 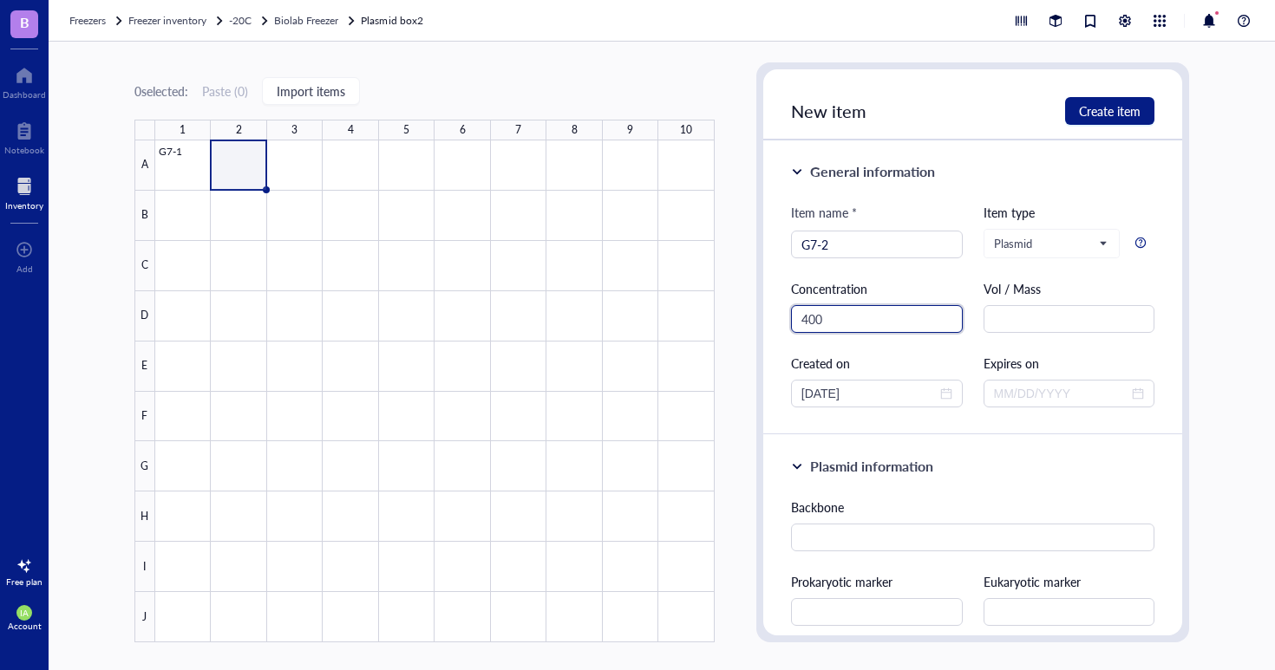 What do you see at coordinates (88, 20) in the screenshot?
I see `span: Freezers` at bounding box center [88, 20].